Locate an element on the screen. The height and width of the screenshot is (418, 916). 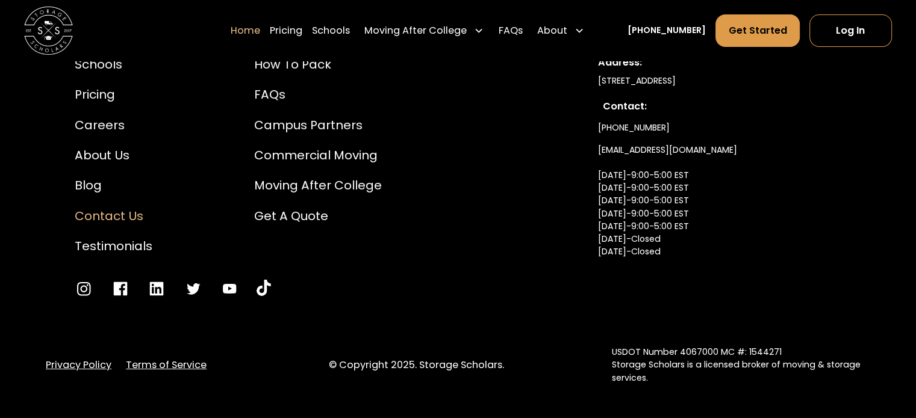
div: How to Pack is located at coordinates (318, 64).